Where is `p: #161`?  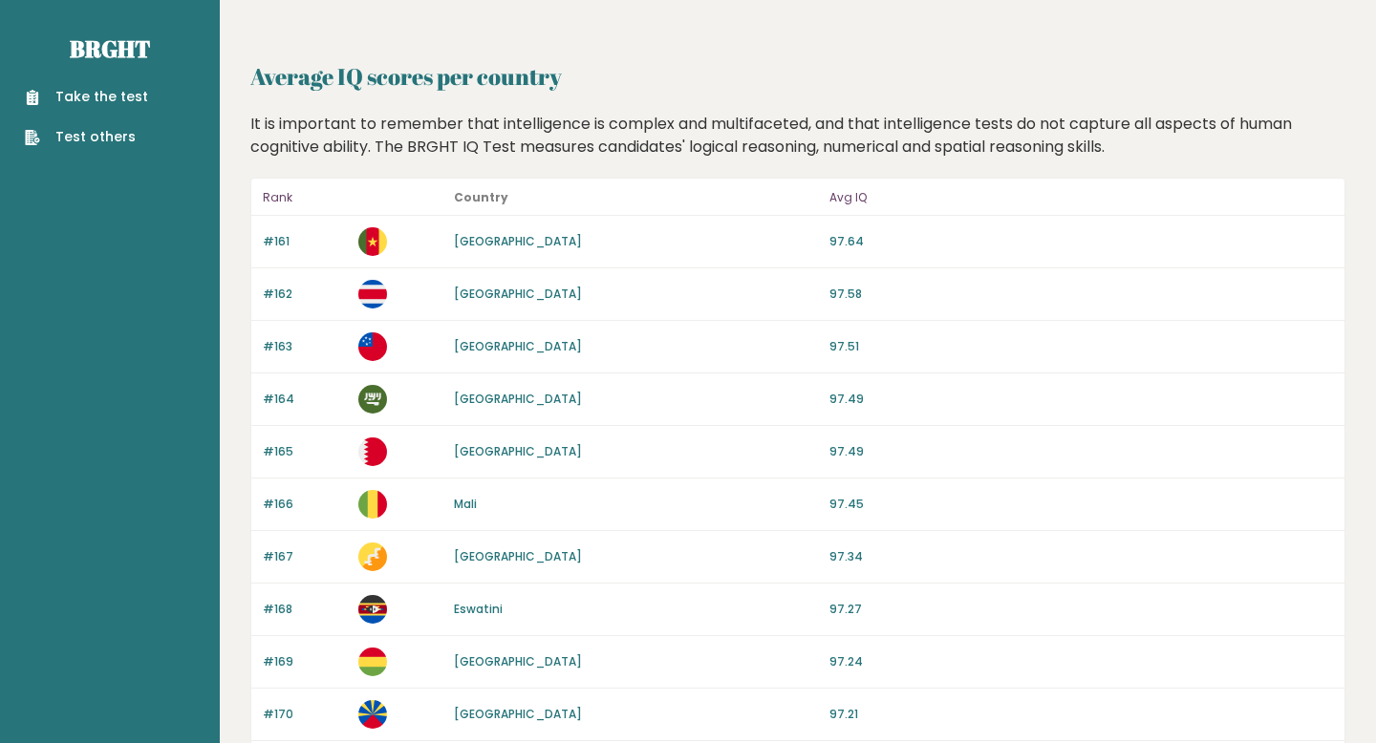 p: #161 is located at coordinates (305, 242).